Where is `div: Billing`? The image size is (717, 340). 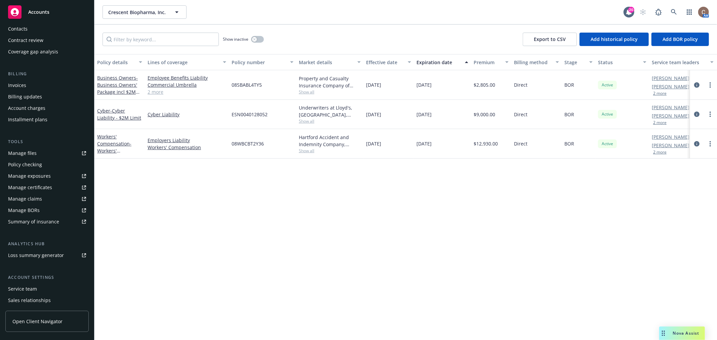 div: Billing is located at coordinates (47, 74).